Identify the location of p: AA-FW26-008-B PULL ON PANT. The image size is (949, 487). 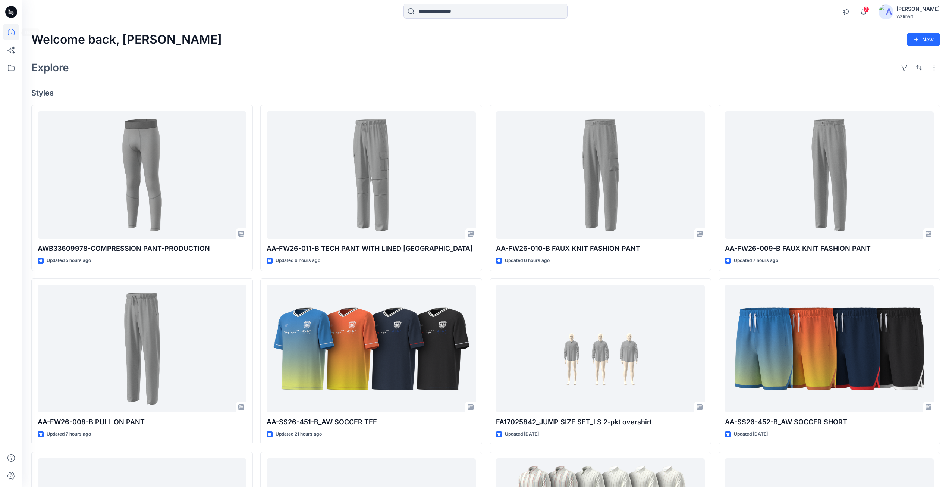
(142, 422).